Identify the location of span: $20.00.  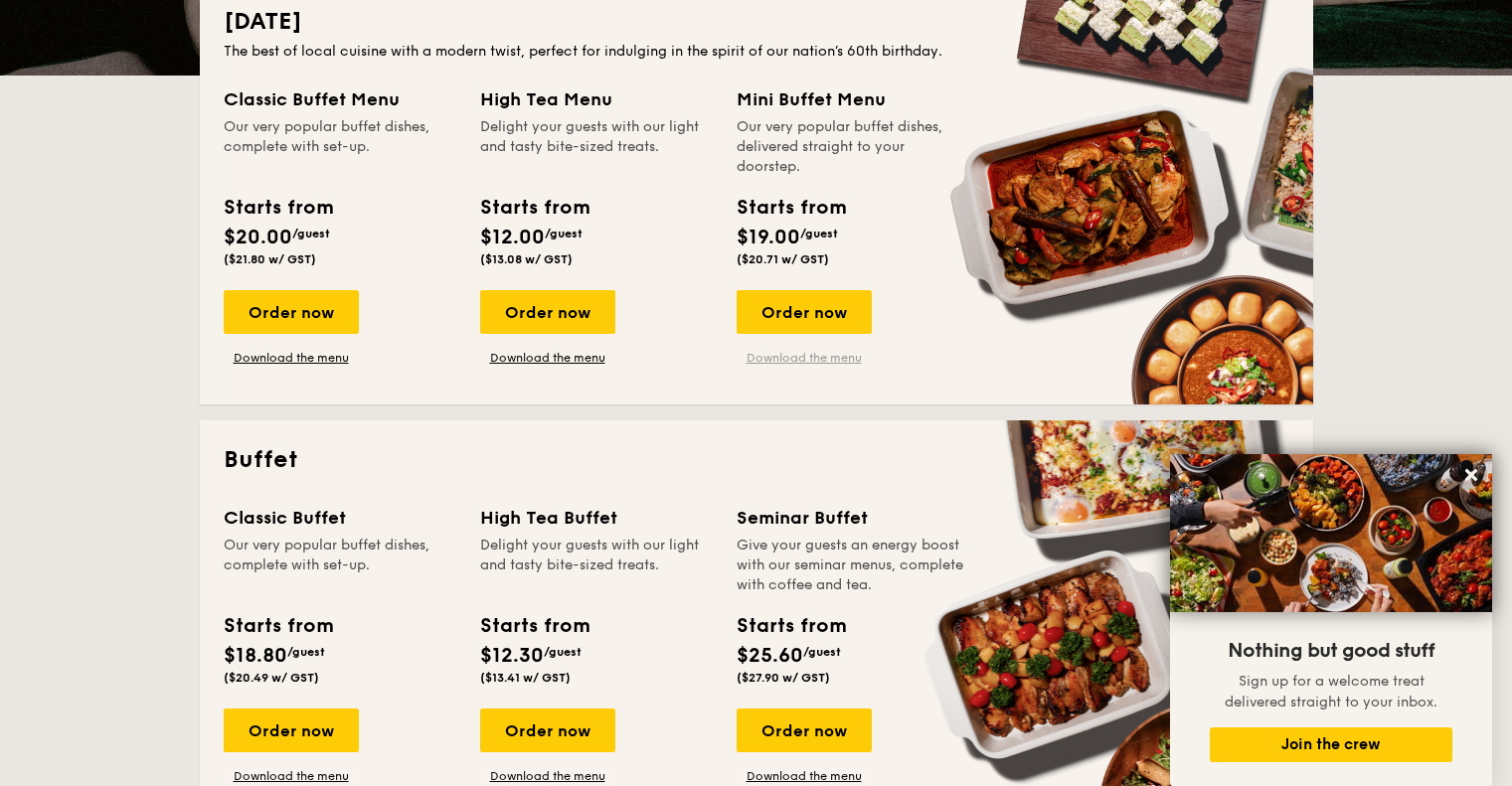
(258, 238).